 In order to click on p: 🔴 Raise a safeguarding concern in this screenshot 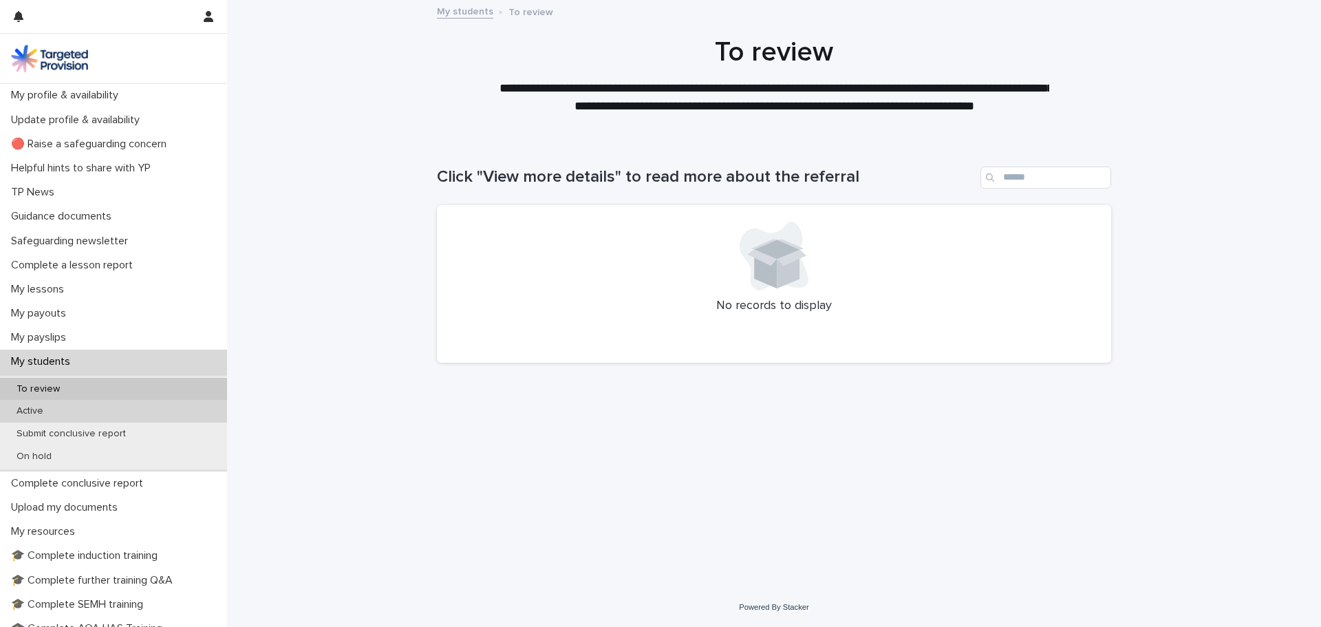, I will do `click(91, 144)`.